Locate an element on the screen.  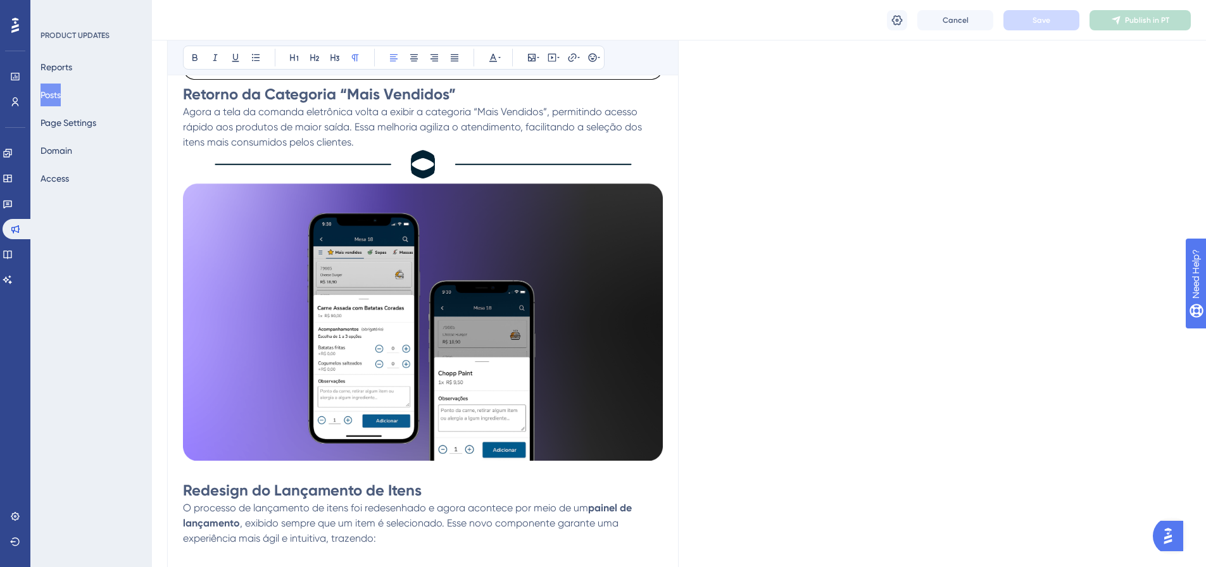
button: Posts is located at coordinates (51, 95).